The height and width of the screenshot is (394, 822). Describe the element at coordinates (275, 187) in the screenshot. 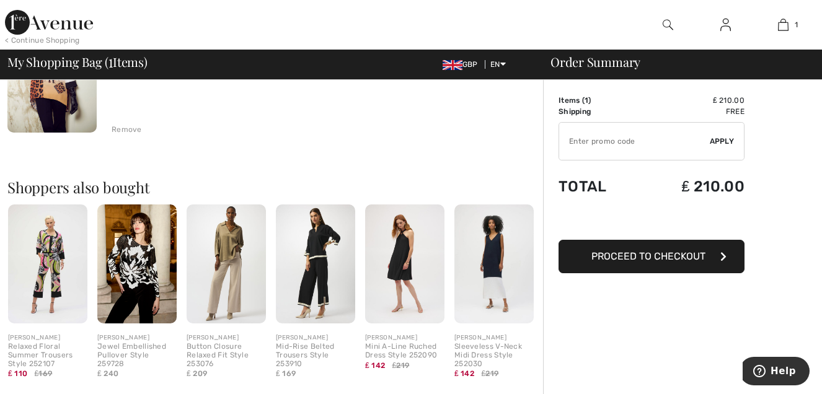

I see `h2: Shoppers also bought` at that location.